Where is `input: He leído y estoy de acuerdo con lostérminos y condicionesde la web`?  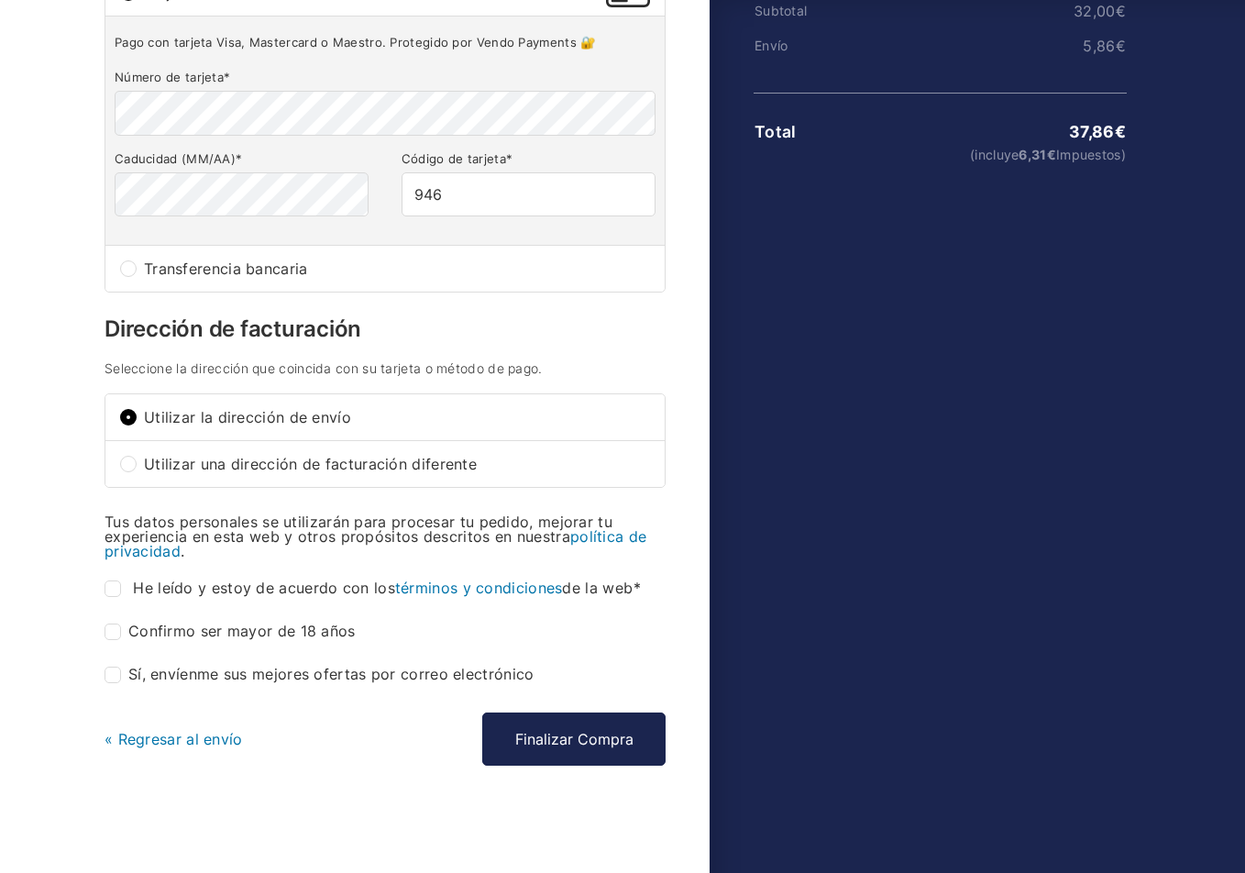 input: He leído y estoy de acuerdo con lostérminos y condicionesde la web is located at coordinates (113, 589).